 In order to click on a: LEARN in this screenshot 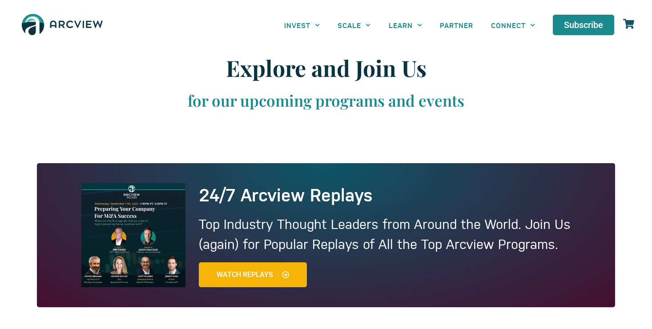, I will do `click(405, 25)`.